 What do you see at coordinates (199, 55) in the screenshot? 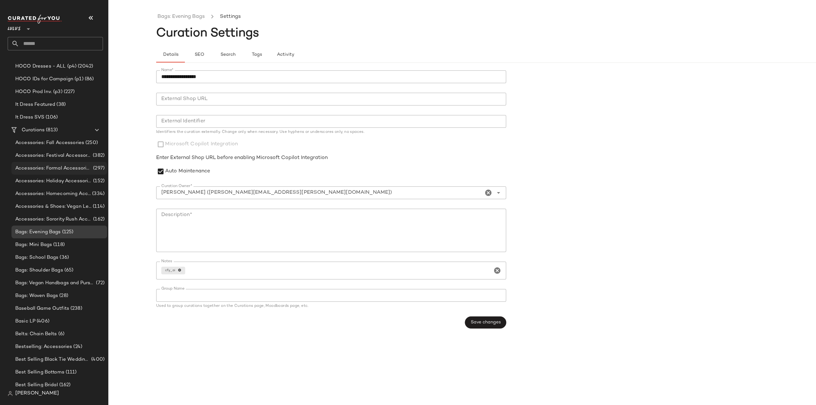
I see `span: SEO` at bounding box center [199, 55].